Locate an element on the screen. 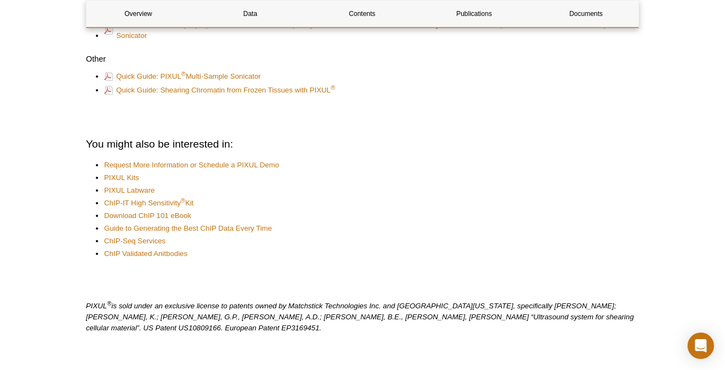 The width and height of the screenshot is (725, 370). a: Publications is located at coordinates (474, 14).